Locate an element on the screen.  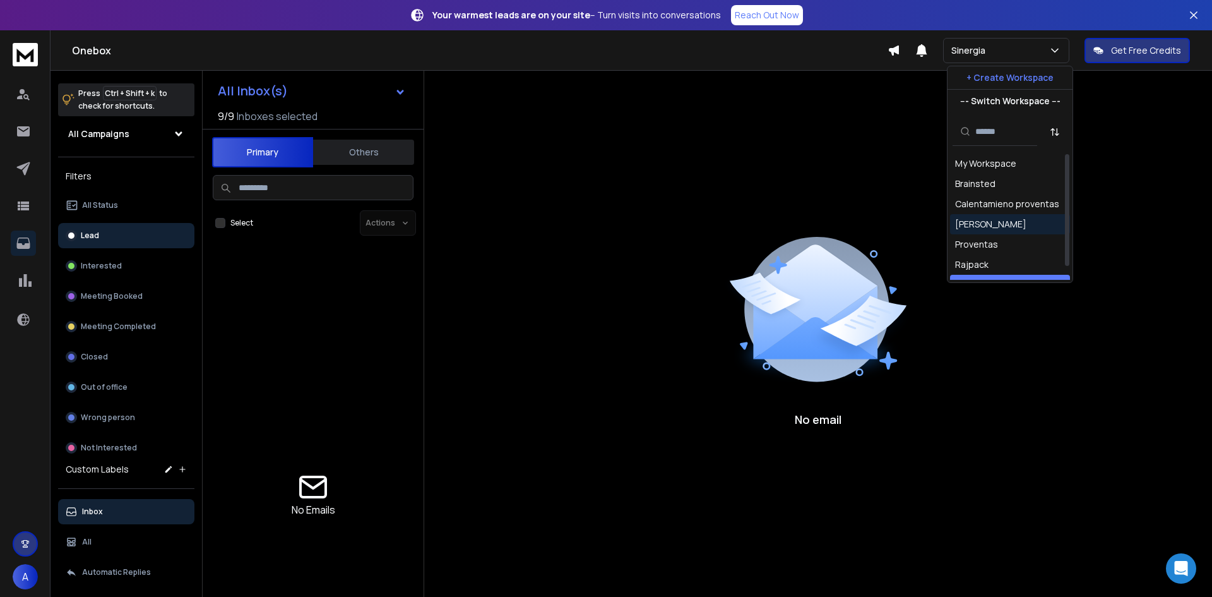
button: Closed is located at coordinates (126, 357).